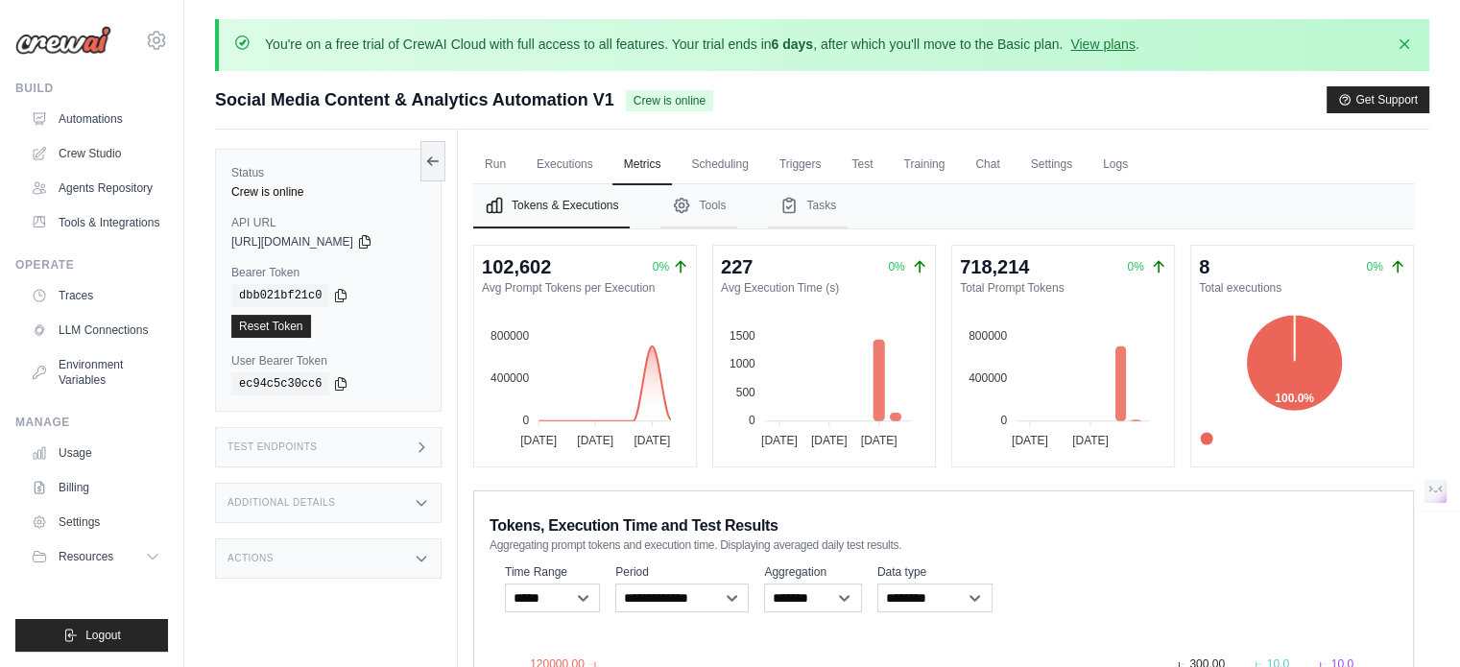  Describe the element at coordinates (516, 267) in the screenshot. I see `div: 102,602` at that location.